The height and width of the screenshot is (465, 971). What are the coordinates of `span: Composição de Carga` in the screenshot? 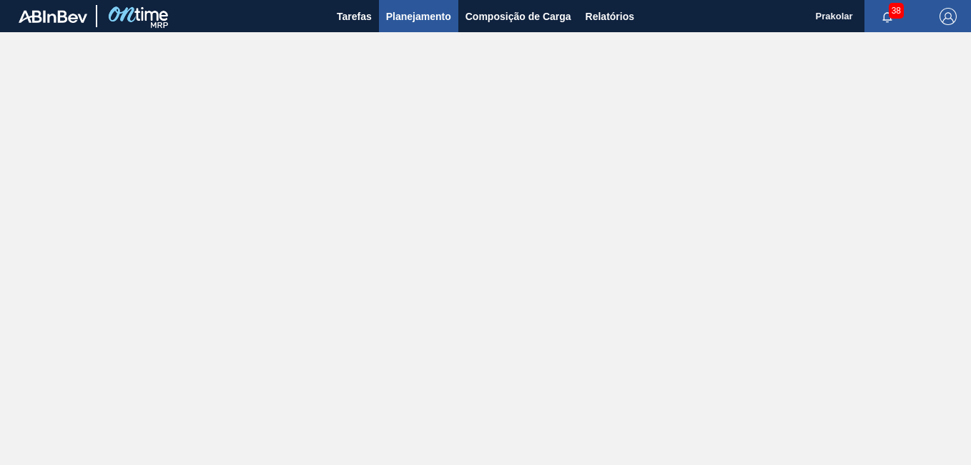 It's located at (518, 16).